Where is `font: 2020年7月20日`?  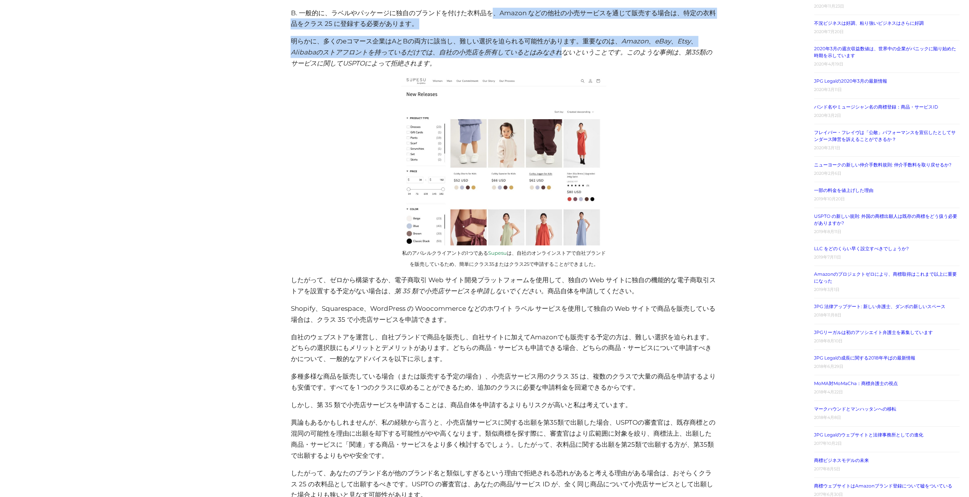
font: 2020年7月20日 is located at coordinates (829, 32).